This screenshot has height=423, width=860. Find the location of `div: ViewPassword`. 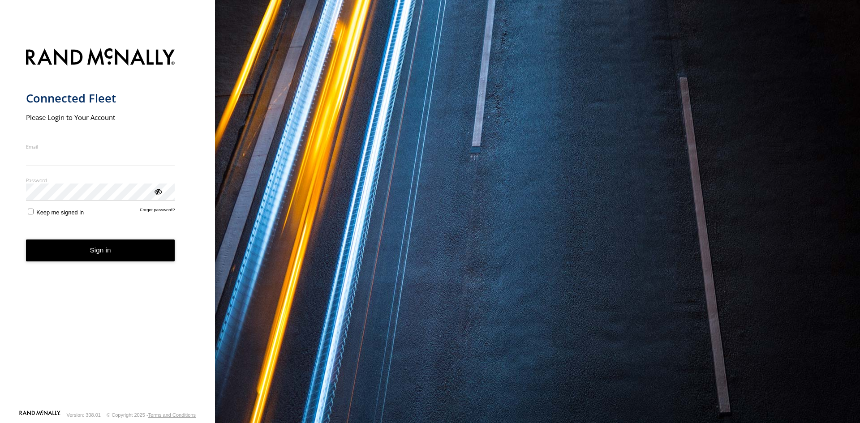

div: ViewPassword is located at coordinates (158, 191).